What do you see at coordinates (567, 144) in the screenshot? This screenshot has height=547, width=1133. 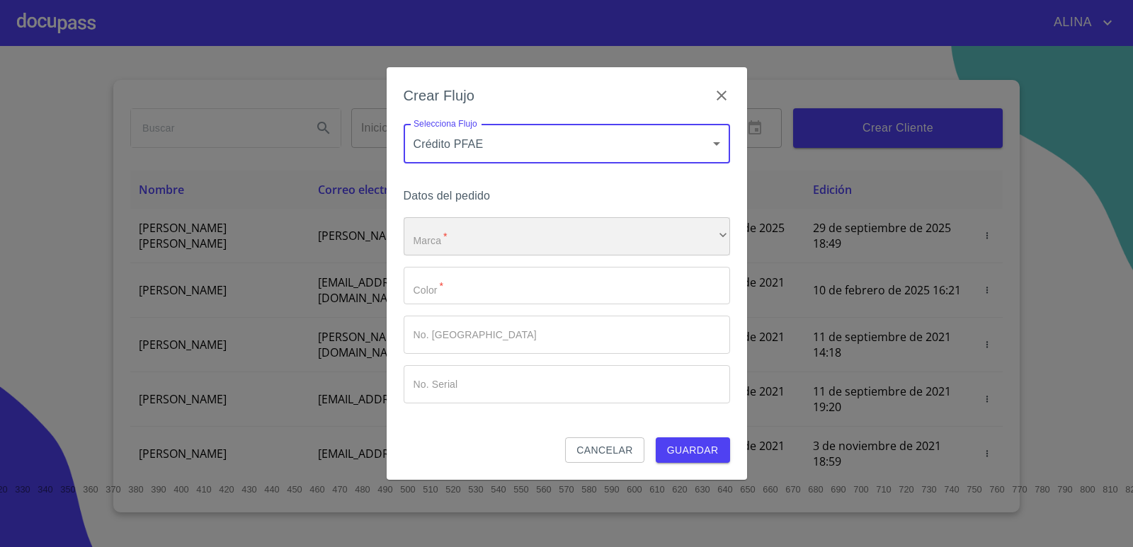 I see `div: Crédito PFAE` at bounding box center [567, 144].